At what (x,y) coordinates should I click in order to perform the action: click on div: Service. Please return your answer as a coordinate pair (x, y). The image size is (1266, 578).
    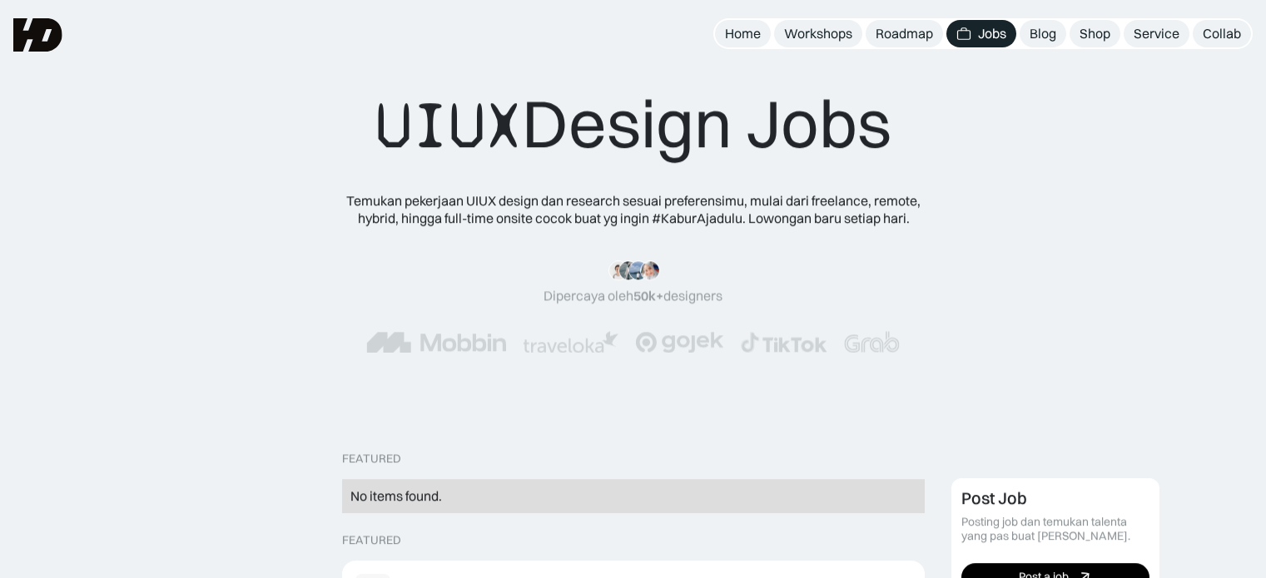
    Looking at the image, I should click on (1156, 33).